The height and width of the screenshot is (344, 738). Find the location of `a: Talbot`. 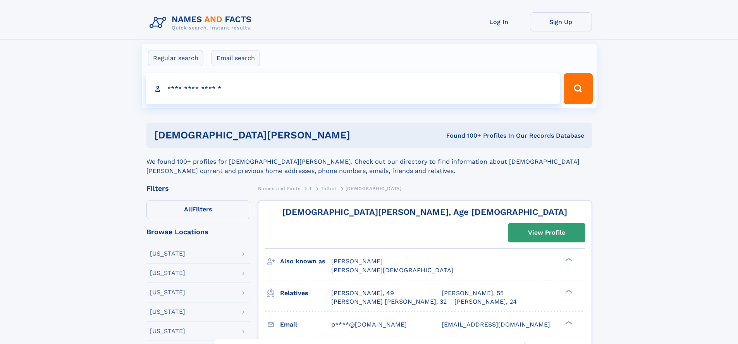

a: Talbot is located at coordinates (328, 188).